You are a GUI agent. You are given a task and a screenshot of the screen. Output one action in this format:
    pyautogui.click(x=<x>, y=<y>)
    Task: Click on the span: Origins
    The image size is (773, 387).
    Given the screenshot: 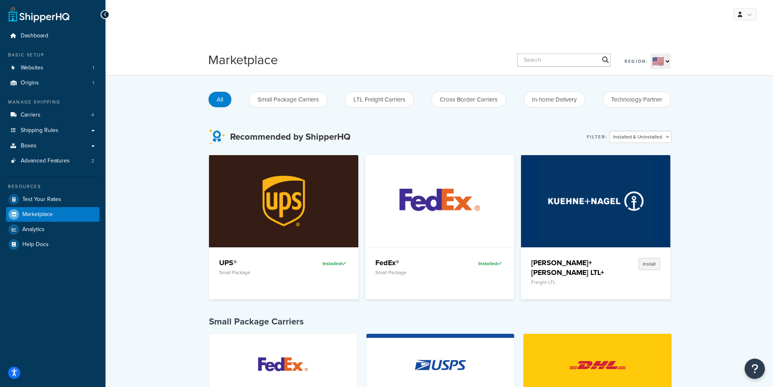 What is the action you would take?
    pyautogui.click(x=30, y=83)
    